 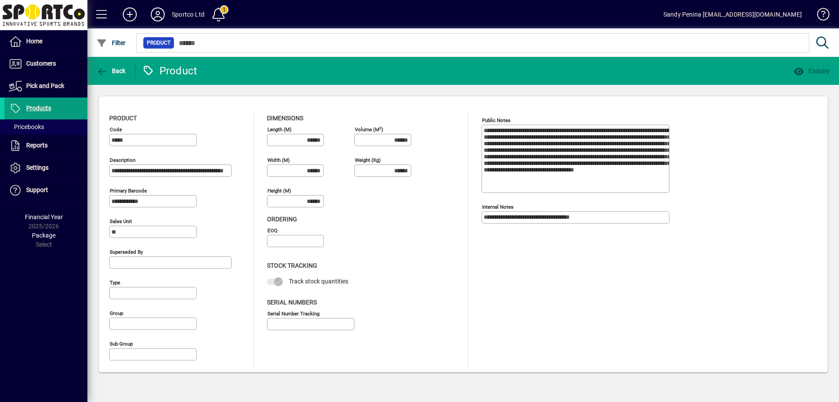 I want to click on span: Ordering, so click(x=282, y=219).